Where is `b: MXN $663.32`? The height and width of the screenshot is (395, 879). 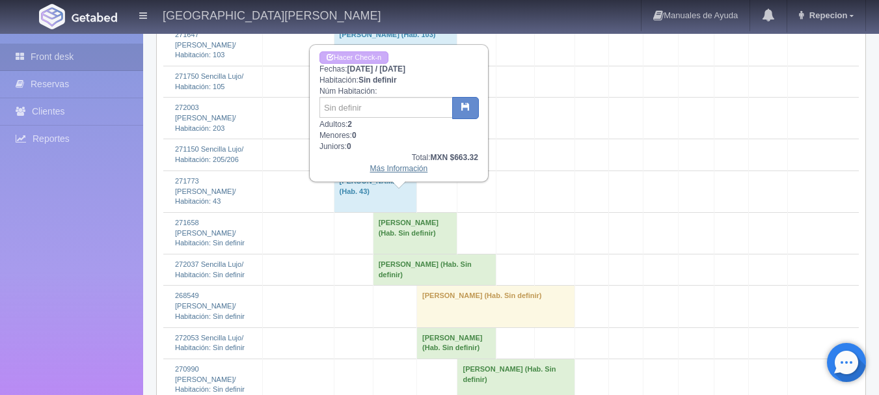 b: MXN $663.32 is located at coordinates (453, 157).